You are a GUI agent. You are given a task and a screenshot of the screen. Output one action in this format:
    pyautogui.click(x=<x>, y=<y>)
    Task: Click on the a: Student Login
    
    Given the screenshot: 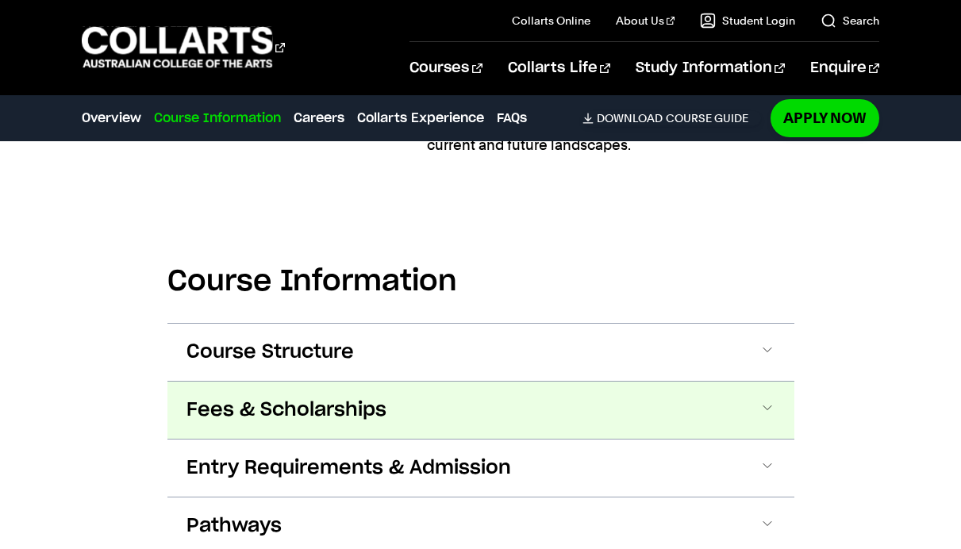 What is the action you would take?
    pyautogui.click(x=748, y=21)
    